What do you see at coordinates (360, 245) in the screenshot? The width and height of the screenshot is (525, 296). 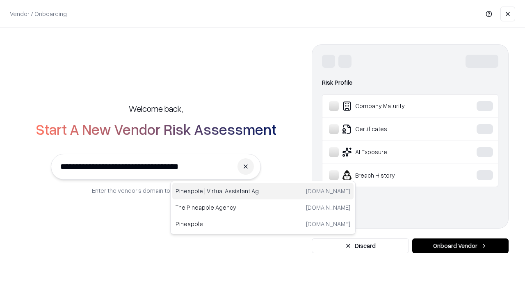 I see `button: Discard` at bounding box center [360, 245].